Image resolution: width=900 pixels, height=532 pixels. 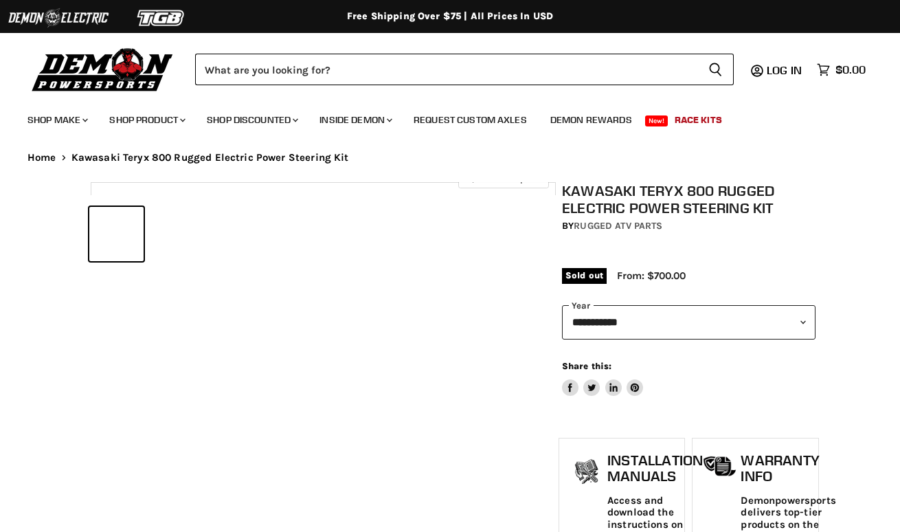 What do you see at coordinates (210, 157) in the screenshot?
I see `span: Kawasaki Teryx 800 Rugged Electric Power Steering Kit` at bounding box center [210, 157].